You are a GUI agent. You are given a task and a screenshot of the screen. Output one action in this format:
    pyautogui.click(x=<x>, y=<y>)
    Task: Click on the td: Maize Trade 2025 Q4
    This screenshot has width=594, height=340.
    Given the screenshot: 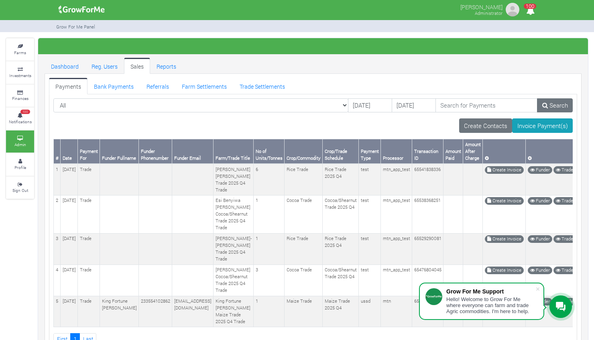 What is the action you would take?
    pyautogui.click(x=341, y=311)
    